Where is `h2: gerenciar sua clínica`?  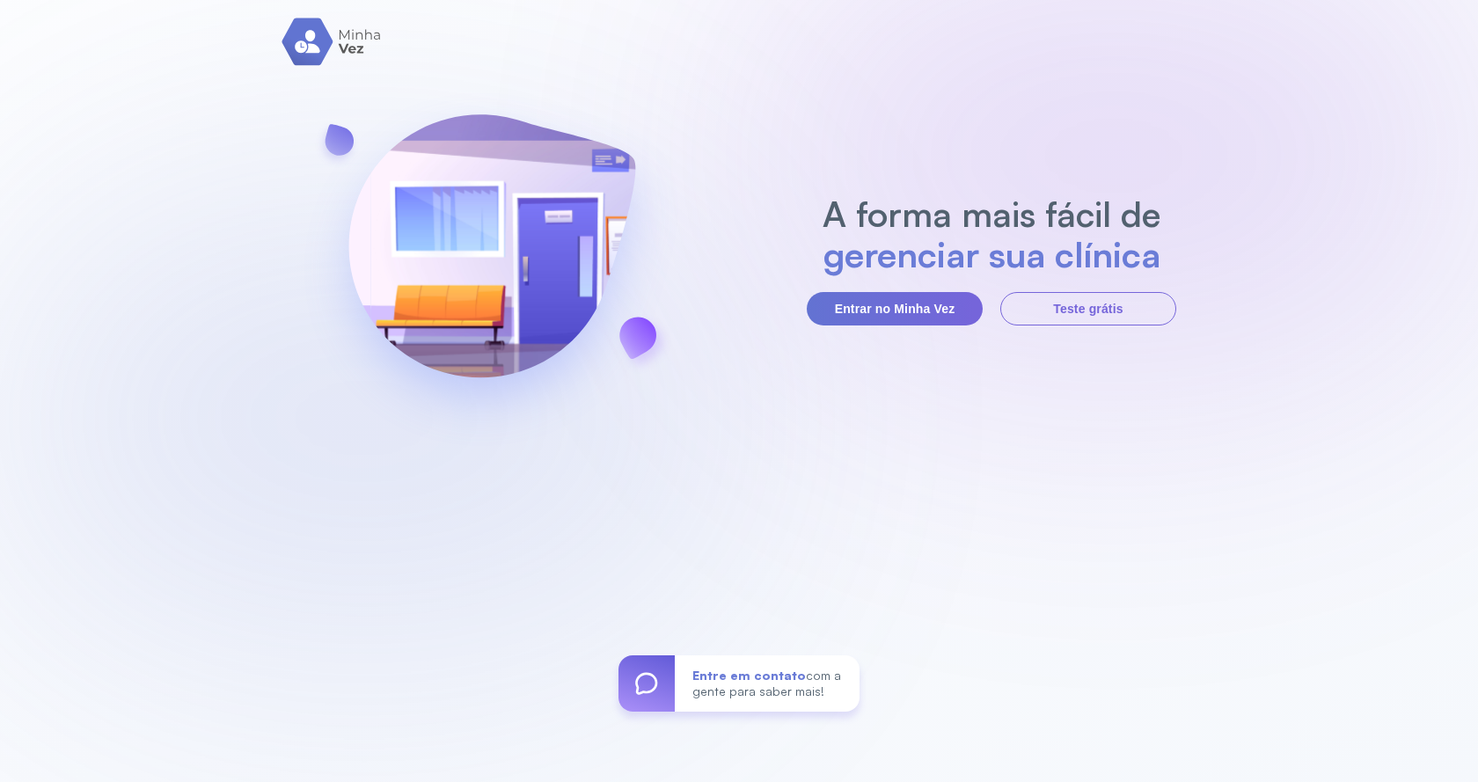
h2: gerenciar sua clínica is located at coordinates (991, 254).